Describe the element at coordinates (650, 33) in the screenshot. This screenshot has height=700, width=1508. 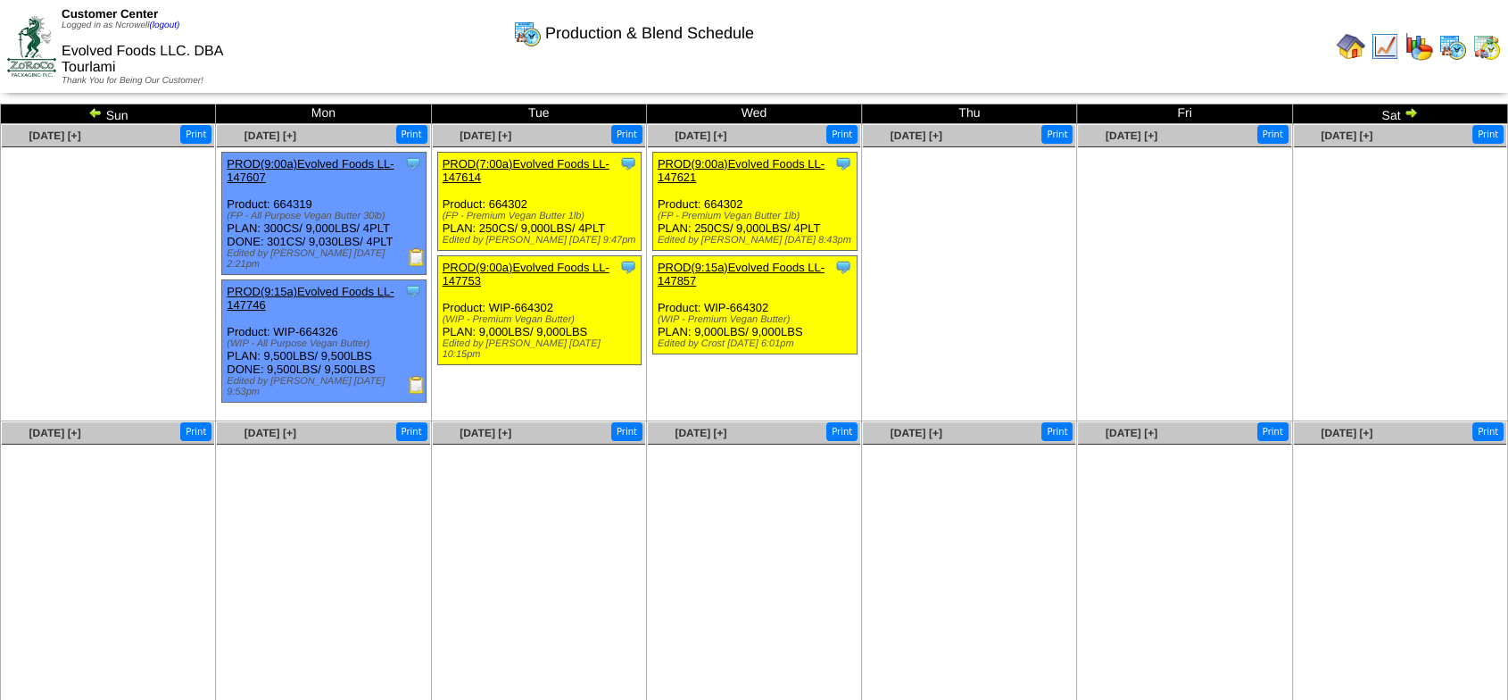
I see `span: Production & Blend Schedule` at that location.